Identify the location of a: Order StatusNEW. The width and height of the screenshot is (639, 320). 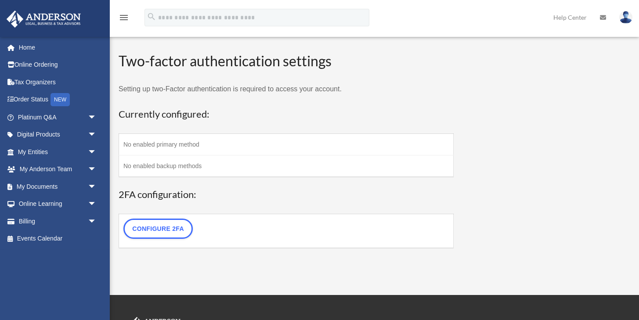
(58, 100).